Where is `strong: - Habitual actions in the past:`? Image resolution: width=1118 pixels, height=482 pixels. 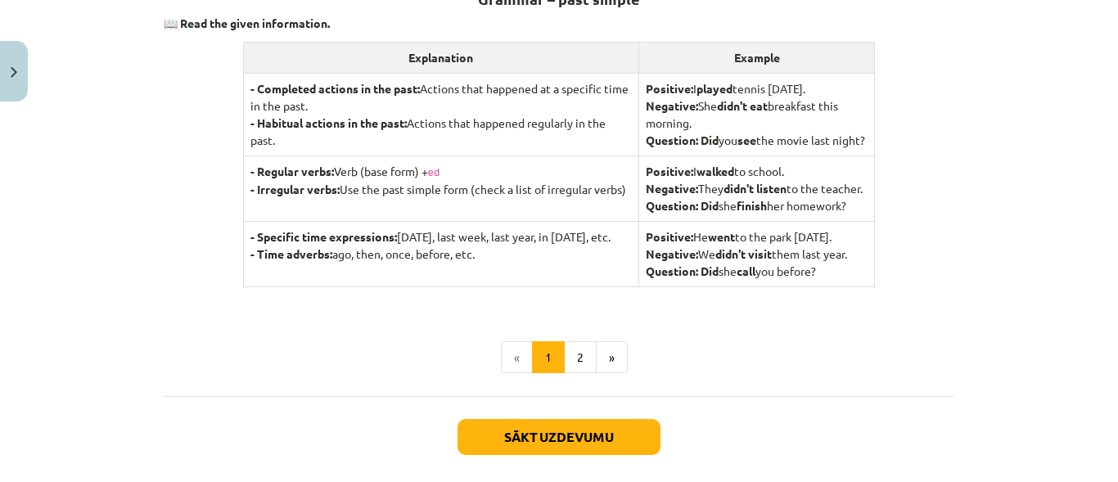 strong: - Habitual actions in the past: is located at coordinates (328, 123).